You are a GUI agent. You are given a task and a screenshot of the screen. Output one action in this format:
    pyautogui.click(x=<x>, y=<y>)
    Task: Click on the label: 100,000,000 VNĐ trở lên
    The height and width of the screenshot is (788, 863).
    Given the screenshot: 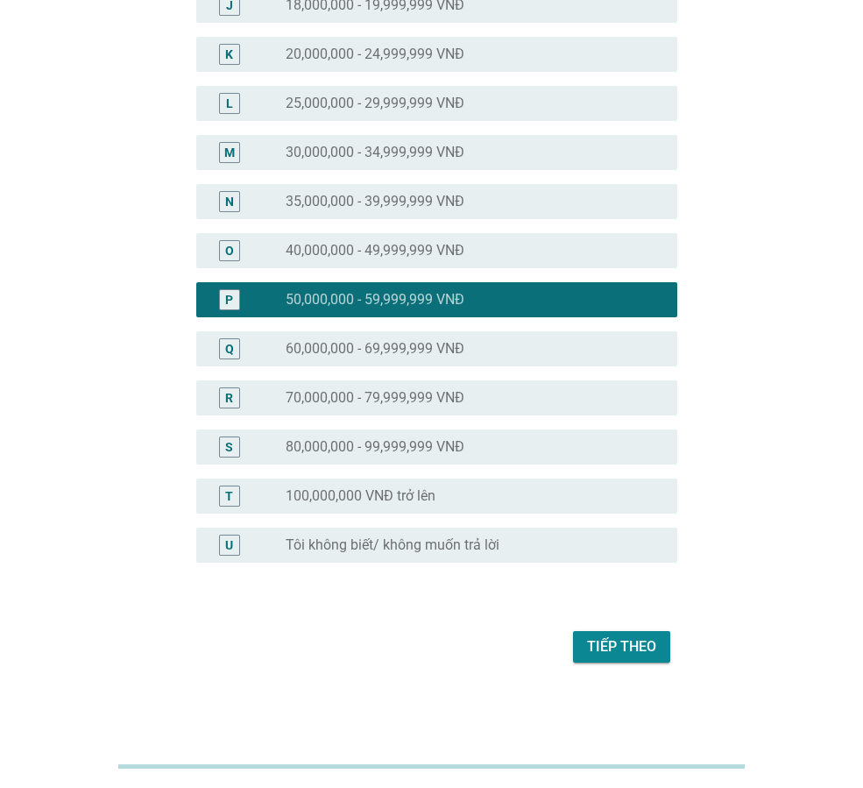 What is the action you would take?
    pyautogui.click(x=360, y=496)
    